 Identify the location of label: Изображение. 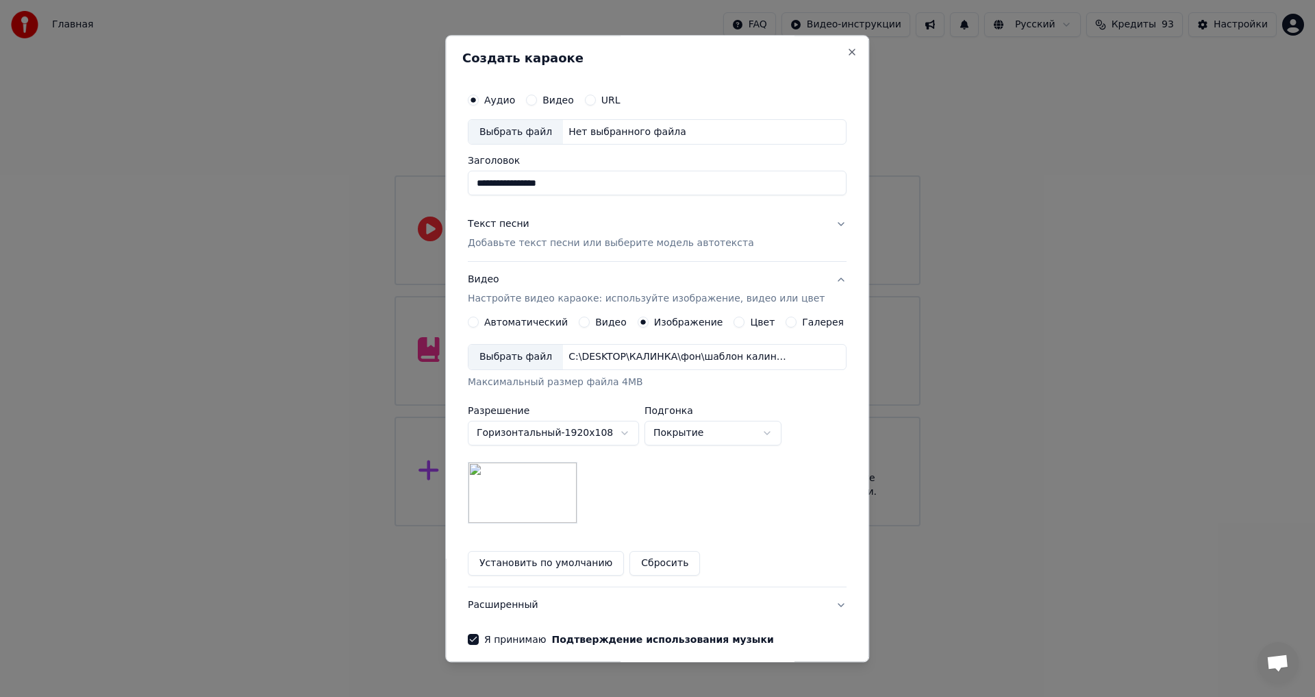
(688, 323).